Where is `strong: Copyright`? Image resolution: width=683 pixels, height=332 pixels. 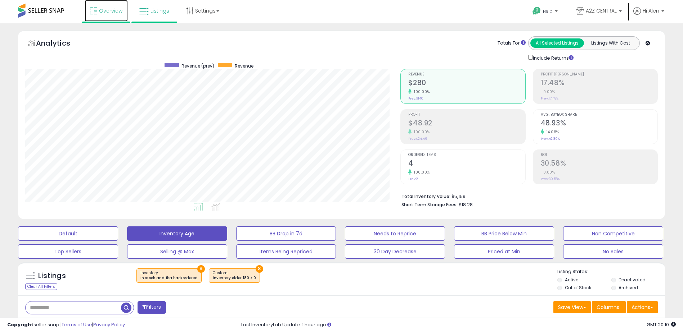
strong: Copyright is located at coordinates (20, 325).